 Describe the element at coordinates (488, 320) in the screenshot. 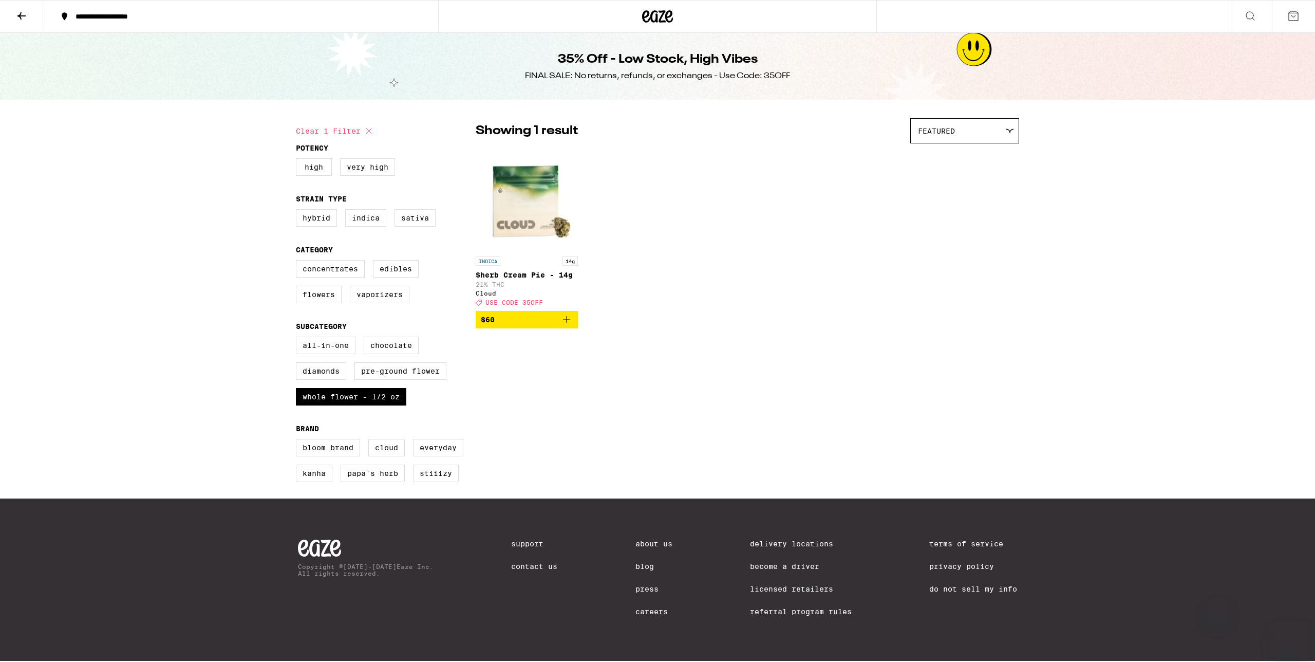

I see `span: $60` at that location.